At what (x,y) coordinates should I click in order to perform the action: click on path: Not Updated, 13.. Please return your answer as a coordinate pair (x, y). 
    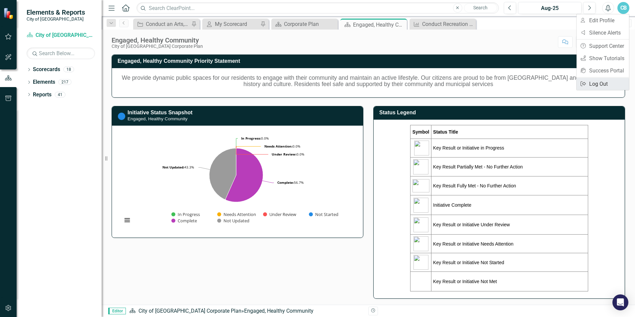
    Looking at the image, I should click on (223, 174).